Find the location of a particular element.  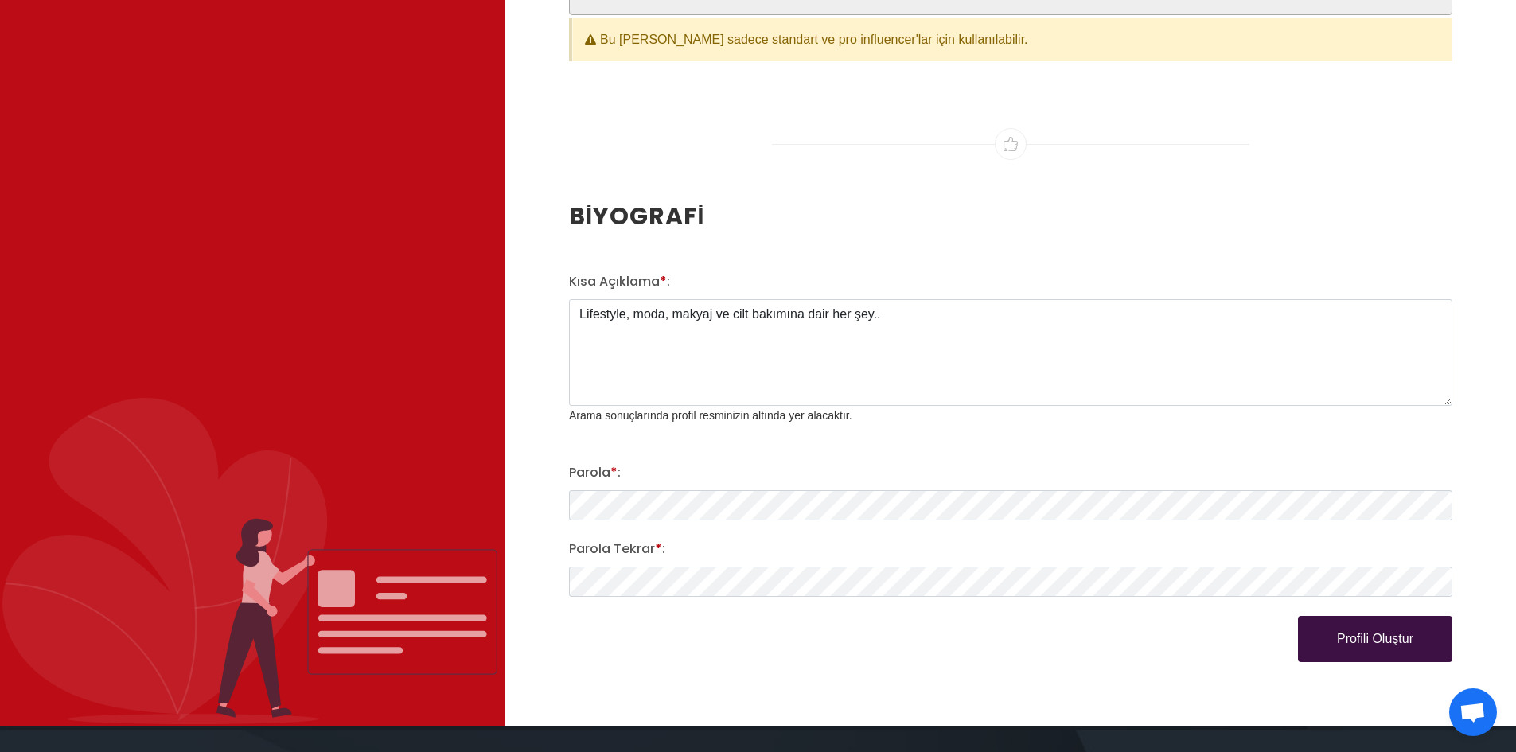

div: Açık sohbet is located at coordinates (1473, 712).